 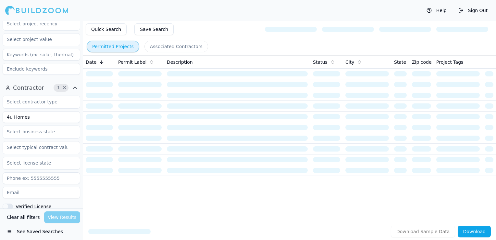 I want to click on button: Save Search, so click(x=154, y=29).